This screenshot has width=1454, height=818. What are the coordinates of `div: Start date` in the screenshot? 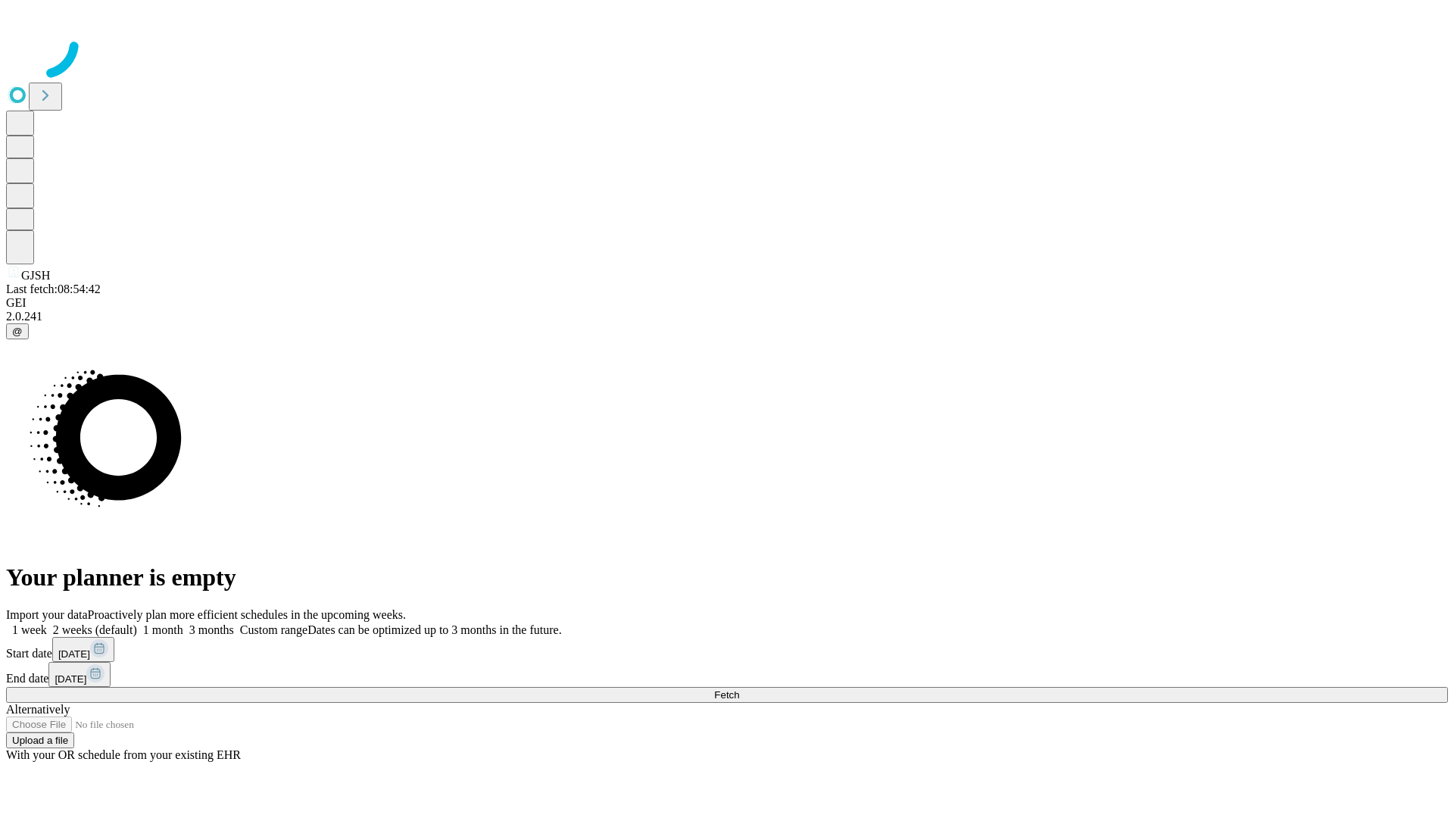 It's located at (727, 649).